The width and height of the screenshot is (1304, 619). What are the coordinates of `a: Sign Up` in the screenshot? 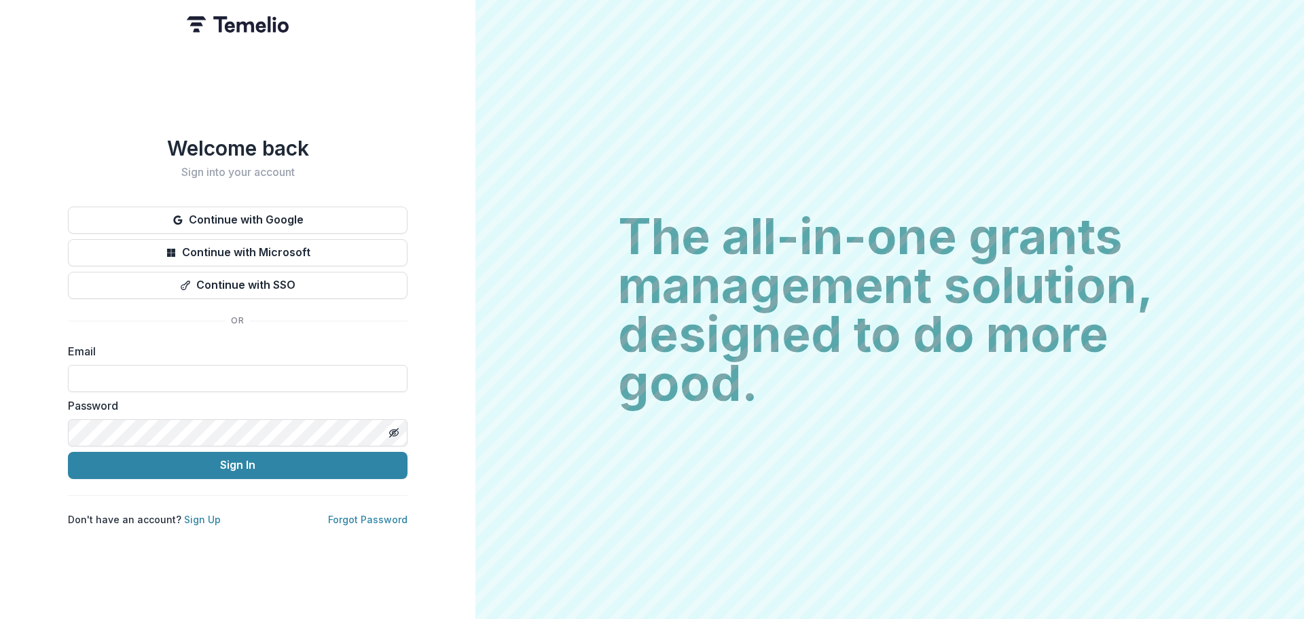 It's located at (202, 519).